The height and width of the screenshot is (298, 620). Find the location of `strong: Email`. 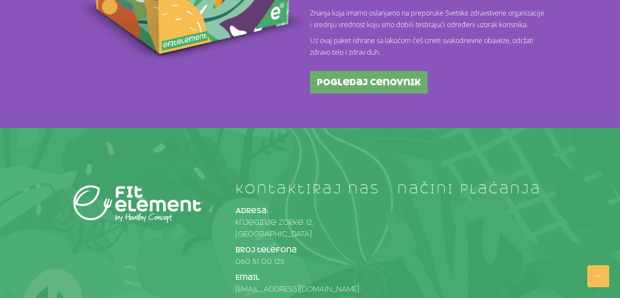

strong: Email is located at coordinates (247, 277).